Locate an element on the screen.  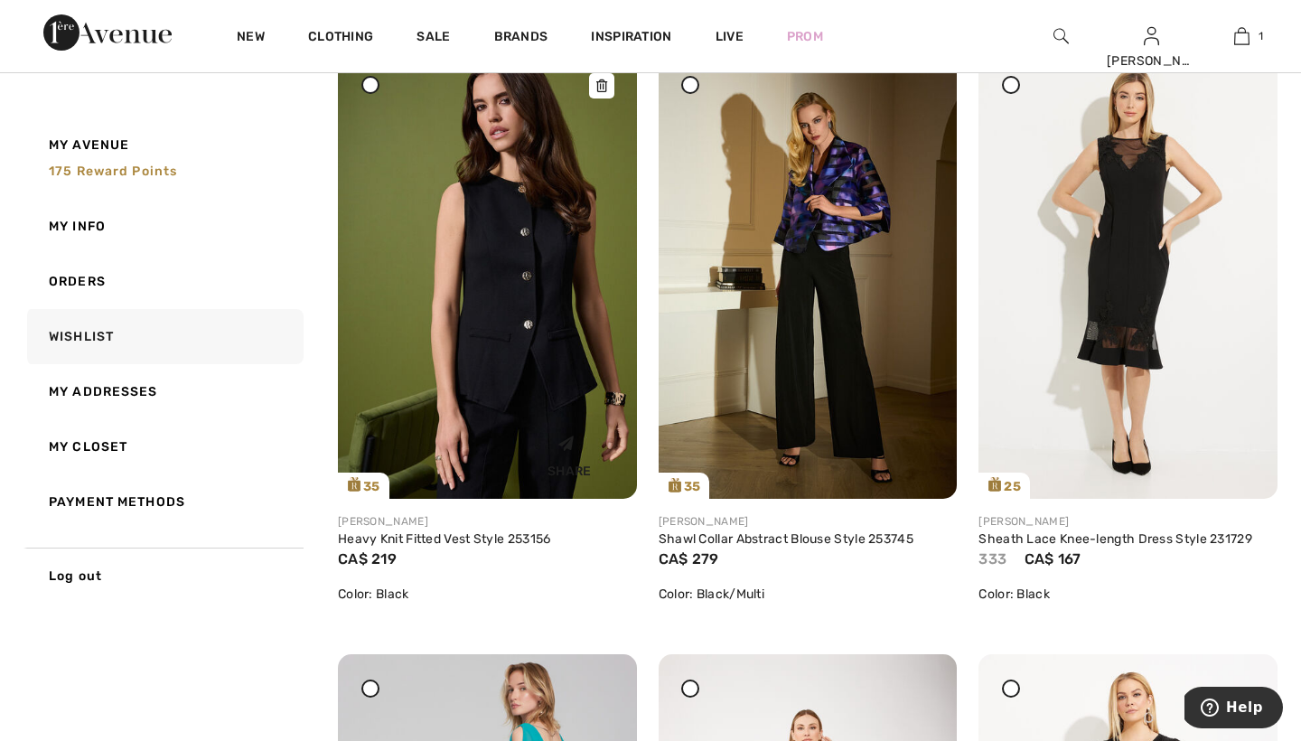
a: New is located at coordinates (250, 38).